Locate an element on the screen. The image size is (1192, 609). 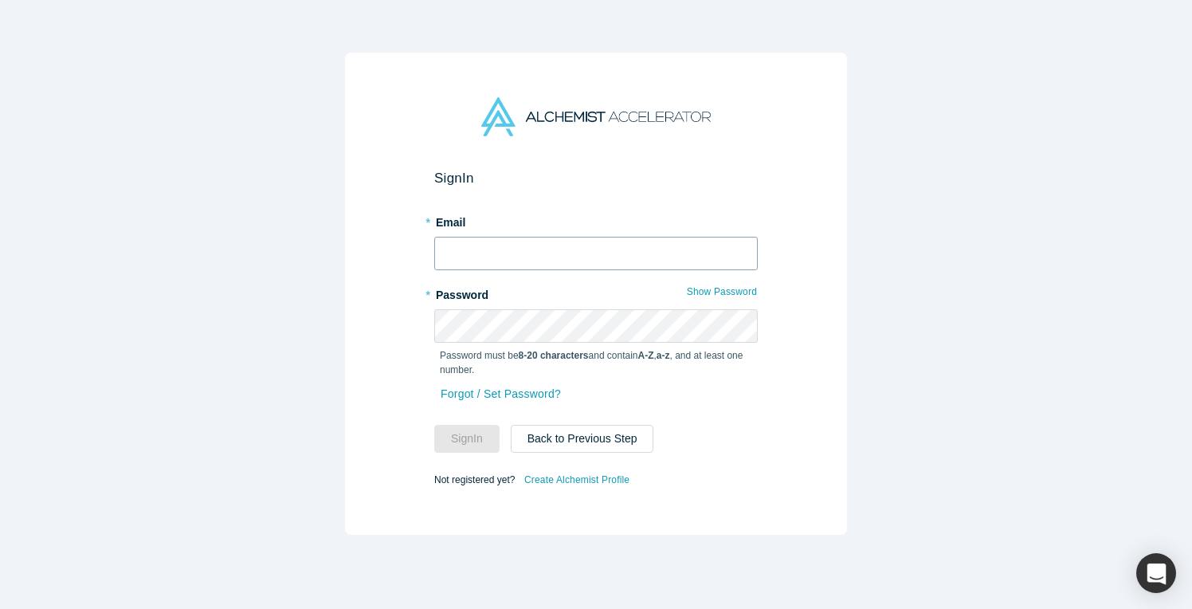
strong: 8-20 characters is located at coordinates (554, 355).